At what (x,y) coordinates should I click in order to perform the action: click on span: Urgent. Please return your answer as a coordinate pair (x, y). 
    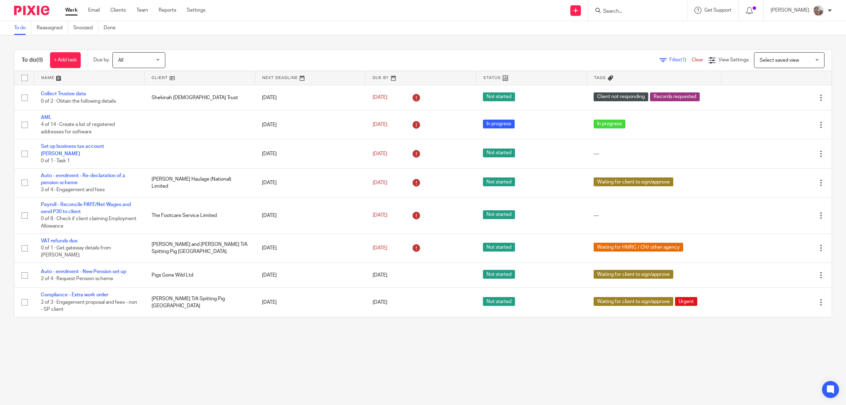
    Looking at the image, I should click on (686, 301).